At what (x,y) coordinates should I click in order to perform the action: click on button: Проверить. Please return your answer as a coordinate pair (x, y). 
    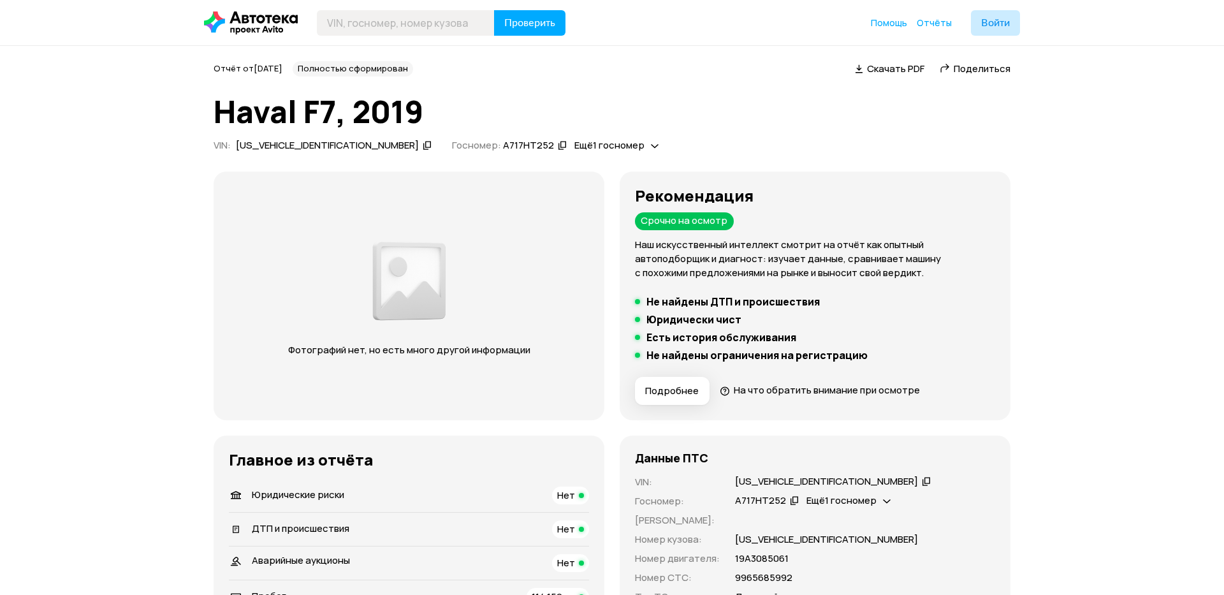
    Looking at the image, I should click on (530, 23).